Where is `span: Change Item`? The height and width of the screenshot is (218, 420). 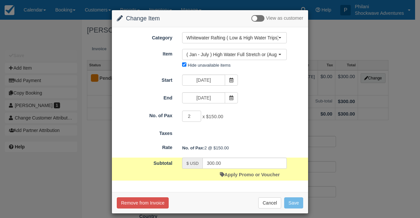 span: Change Item is located at coordinates (143, 18).